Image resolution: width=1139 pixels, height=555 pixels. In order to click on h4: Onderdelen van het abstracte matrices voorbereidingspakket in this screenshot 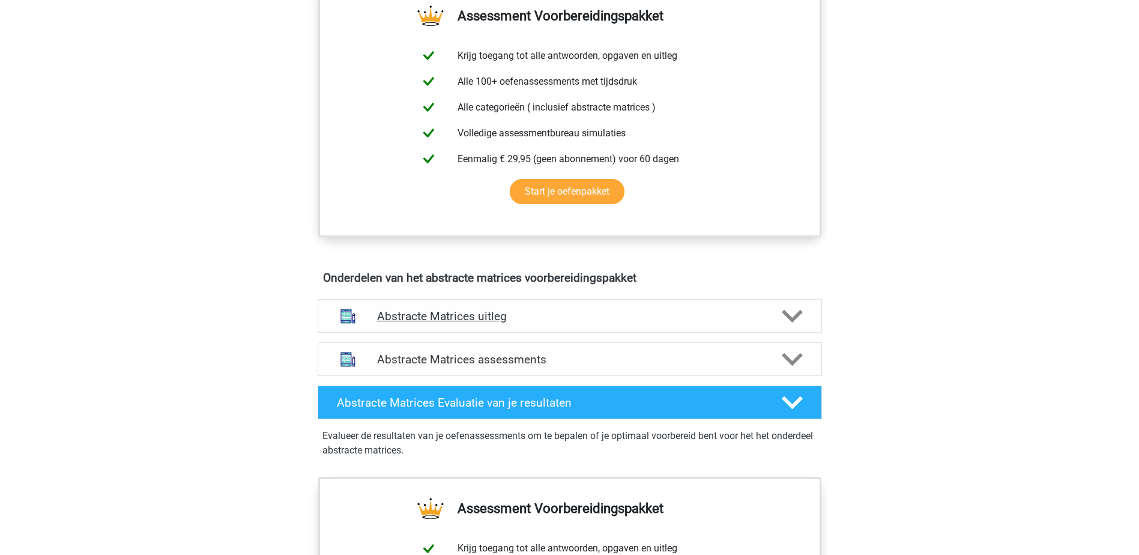, I will do `click(570, 277)`.